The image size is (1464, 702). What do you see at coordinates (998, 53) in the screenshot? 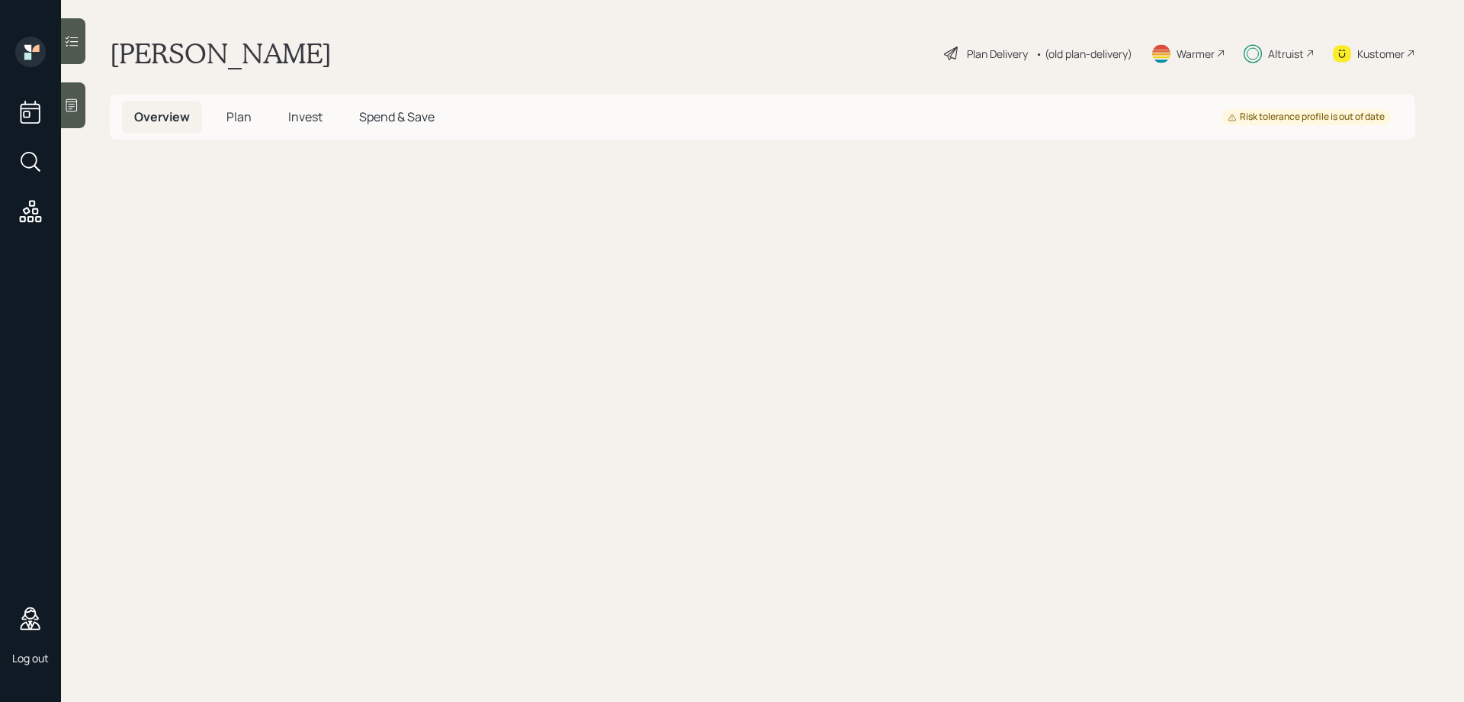
I see `div: Plan Delivery` at bounding box center [998, 53].